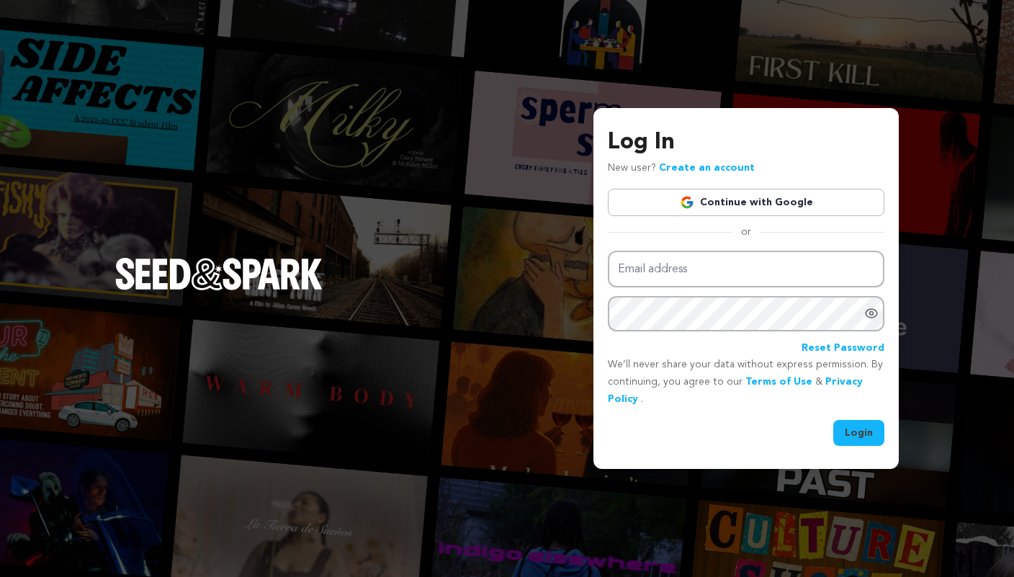 This screenshot has height=577, width=1014. I want to click on a: Reset Password, so click(842, 348).